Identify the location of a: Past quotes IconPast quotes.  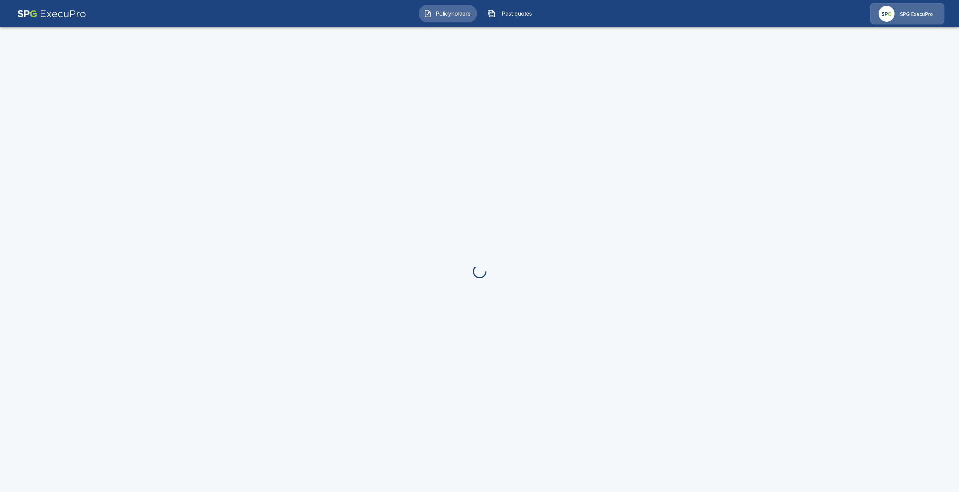
(511, 14).